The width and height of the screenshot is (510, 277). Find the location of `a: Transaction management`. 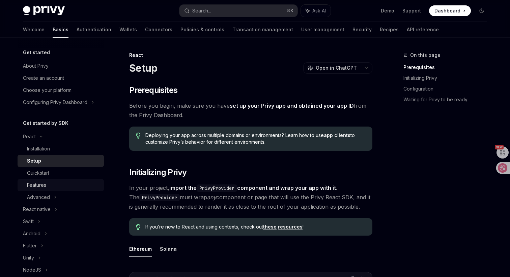

a: Transaction management is located at coordinates (263, 30).